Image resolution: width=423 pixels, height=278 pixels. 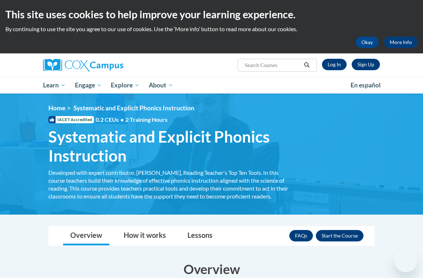 What do you see at coordinates (54, 85) in the screenshot?
I see `a: Learn` at bounding box center [54, 85].